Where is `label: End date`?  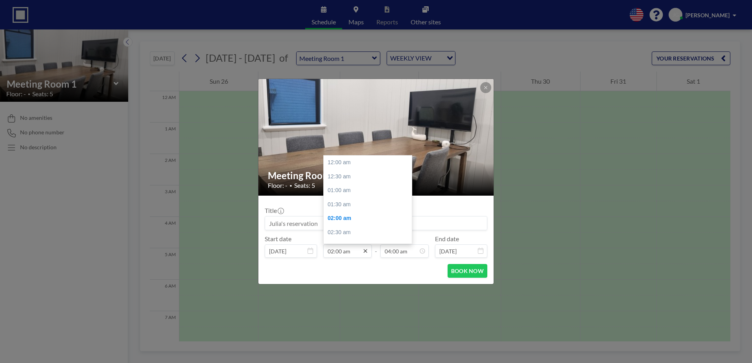
label: End date is located at coordinates (447, 239).